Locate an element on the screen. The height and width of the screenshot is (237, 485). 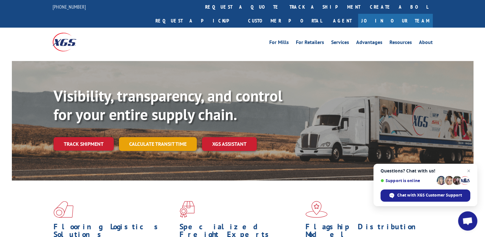
a: For Mills is located at coordinates (279, 43).